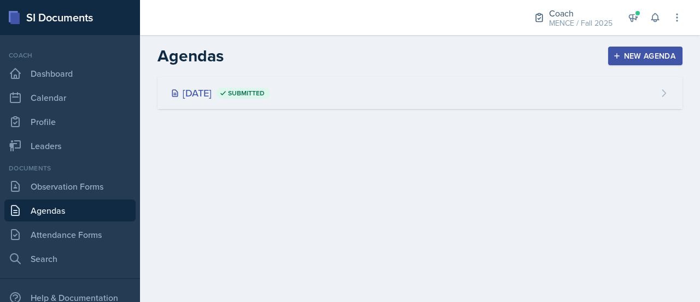 This screenshot has height=302, width=700. What do you see at coordinates (70, 146) in the screenshot?
I see `a: Leaders` at bounding box center [70, 146].